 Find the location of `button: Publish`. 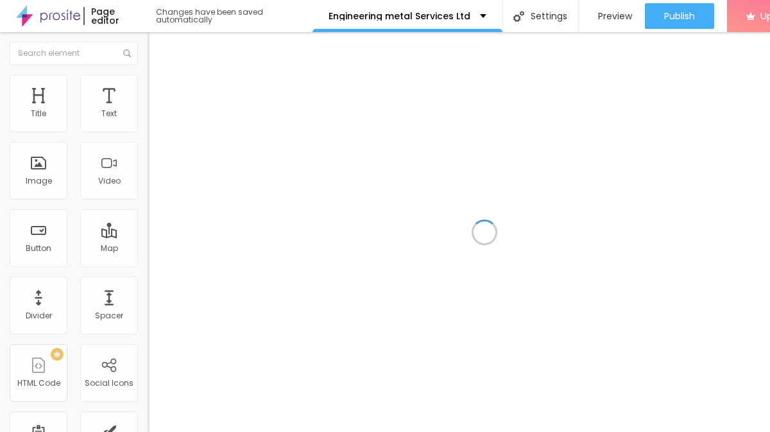

button: Publish is located at coordinates (679, 16).